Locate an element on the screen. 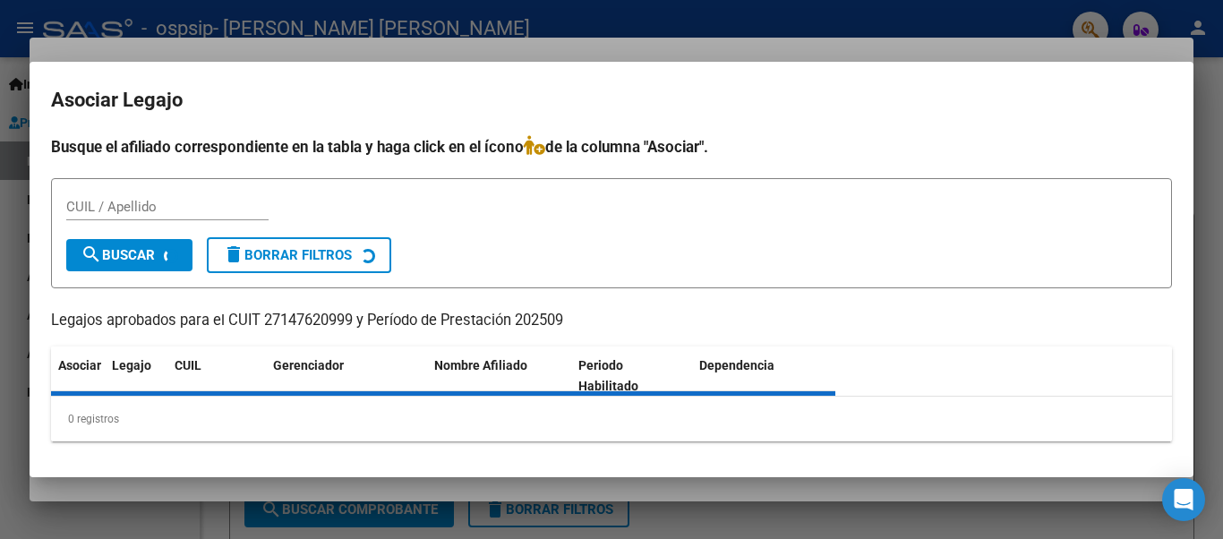 This screenshot has height=539, width=1223. div: 0 registros is located at coordinates (612, 419).